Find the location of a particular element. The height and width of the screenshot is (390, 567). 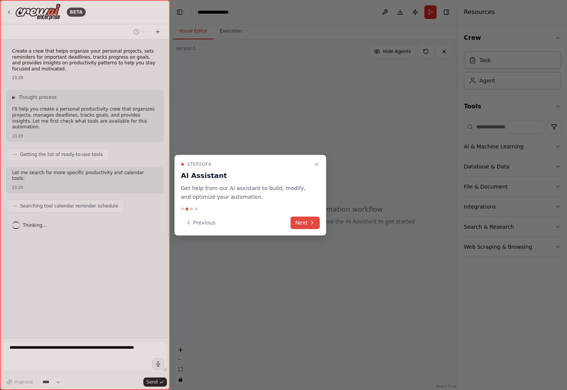

button: Close walkthrough is located at coordinates (317, 165).